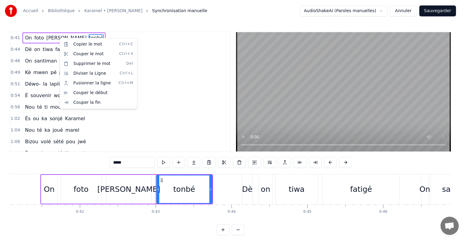 This screenshot has width=466, height=241. I want to click on div: Supprimer le mot, so click(99, 64).